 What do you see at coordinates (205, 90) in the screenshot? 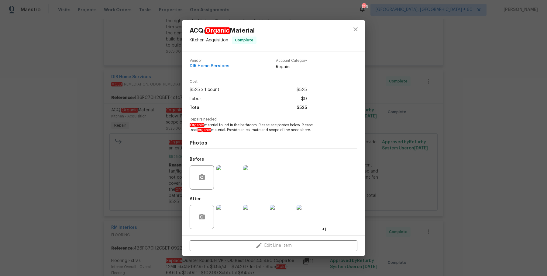
I see `span: $525 x 1 count` at bounding box center [205, 90].